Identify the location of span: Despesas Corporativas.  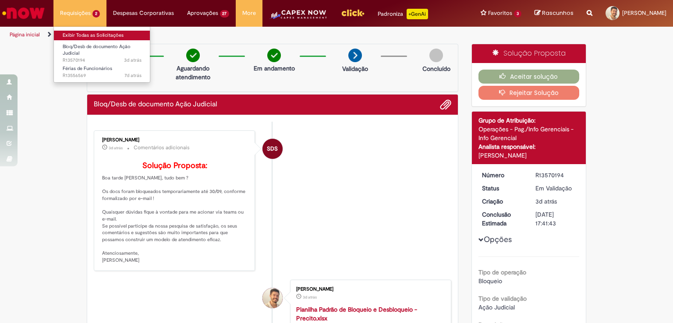
(143, 13).